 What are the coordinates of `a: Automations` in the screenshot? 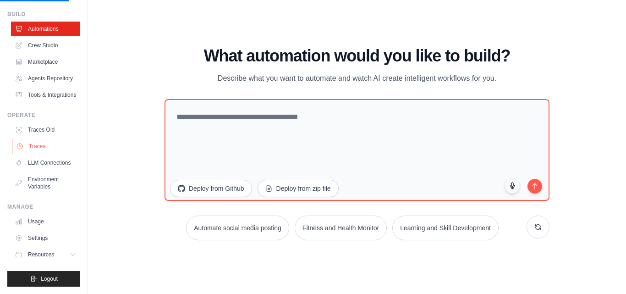 It's located at (45, 29).